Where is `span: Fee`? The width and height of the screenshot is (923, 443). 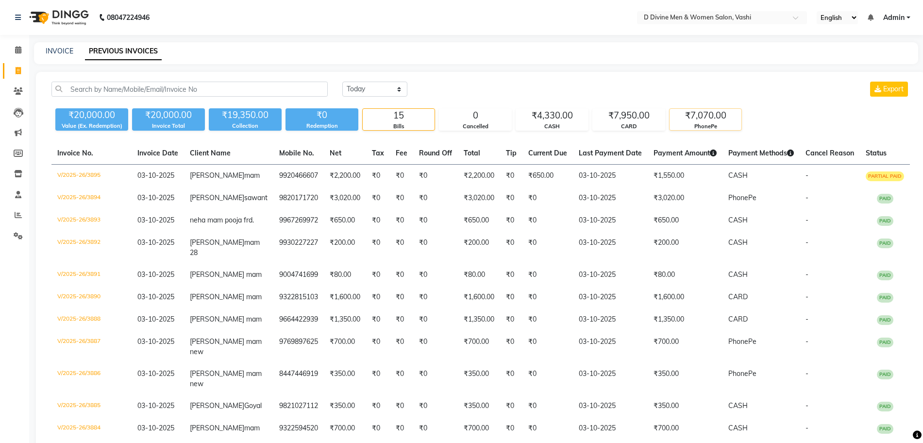
span: Fee is located at coordinates (402, 153).